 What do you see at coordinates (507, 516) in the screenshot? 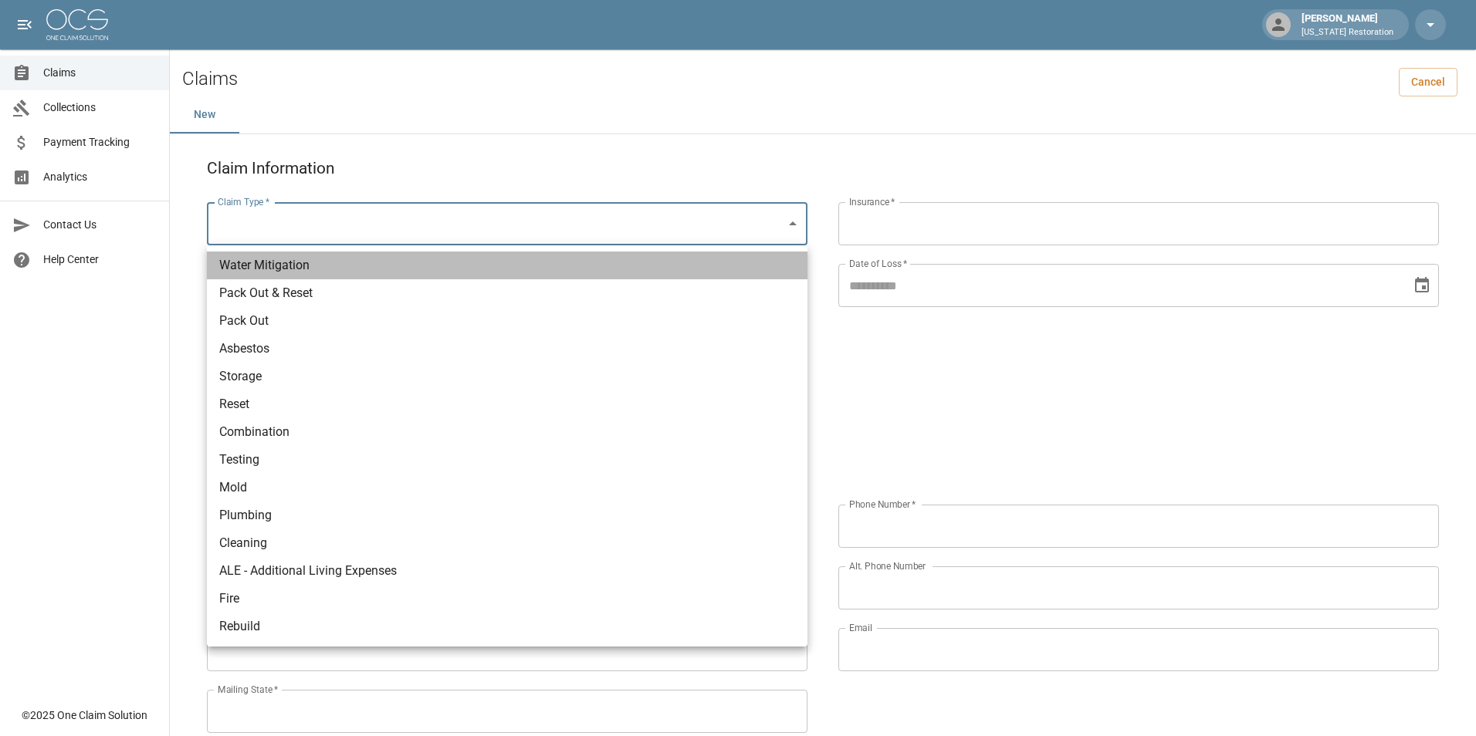
I see `li: Plumbing` at bounding box center [507, 516].